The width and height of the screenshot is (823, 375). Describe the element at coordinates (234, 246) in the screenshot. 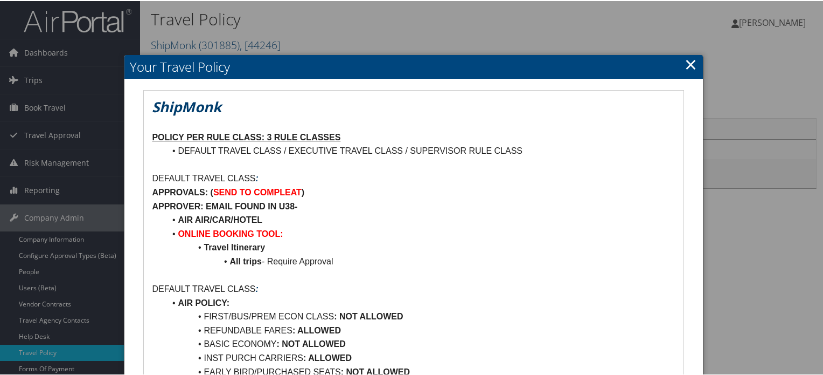

I see `strong: Travel Itinerary` at that location.